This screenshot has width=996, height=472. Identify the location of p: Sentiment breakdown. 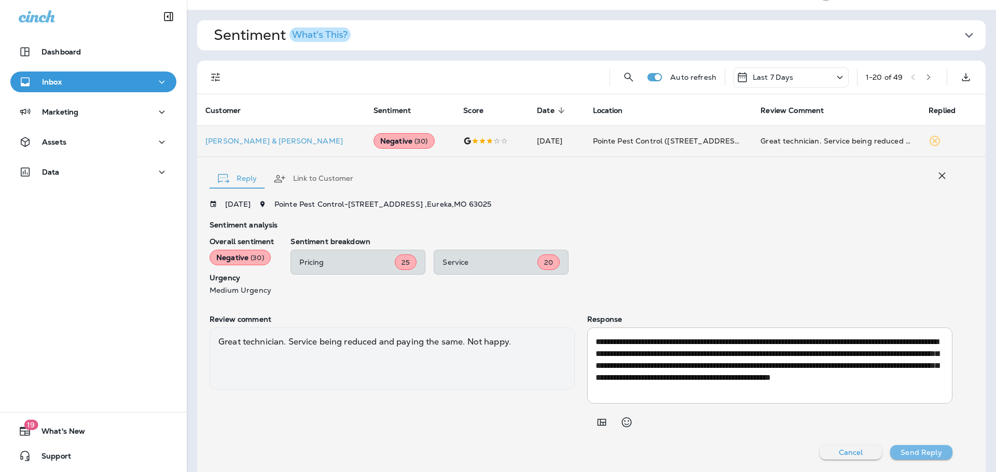
(621, 242).